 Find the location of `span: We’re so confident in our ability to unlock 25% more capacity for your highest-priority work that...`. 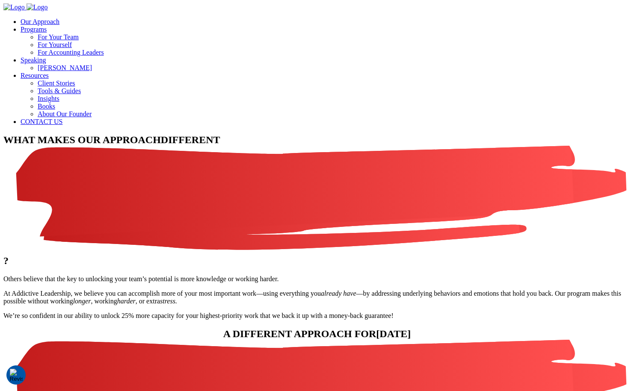

span: We’re so confident in our ability to unlock 25% more capacity for your highest-priority work that... is located at coordinates (198, 315).